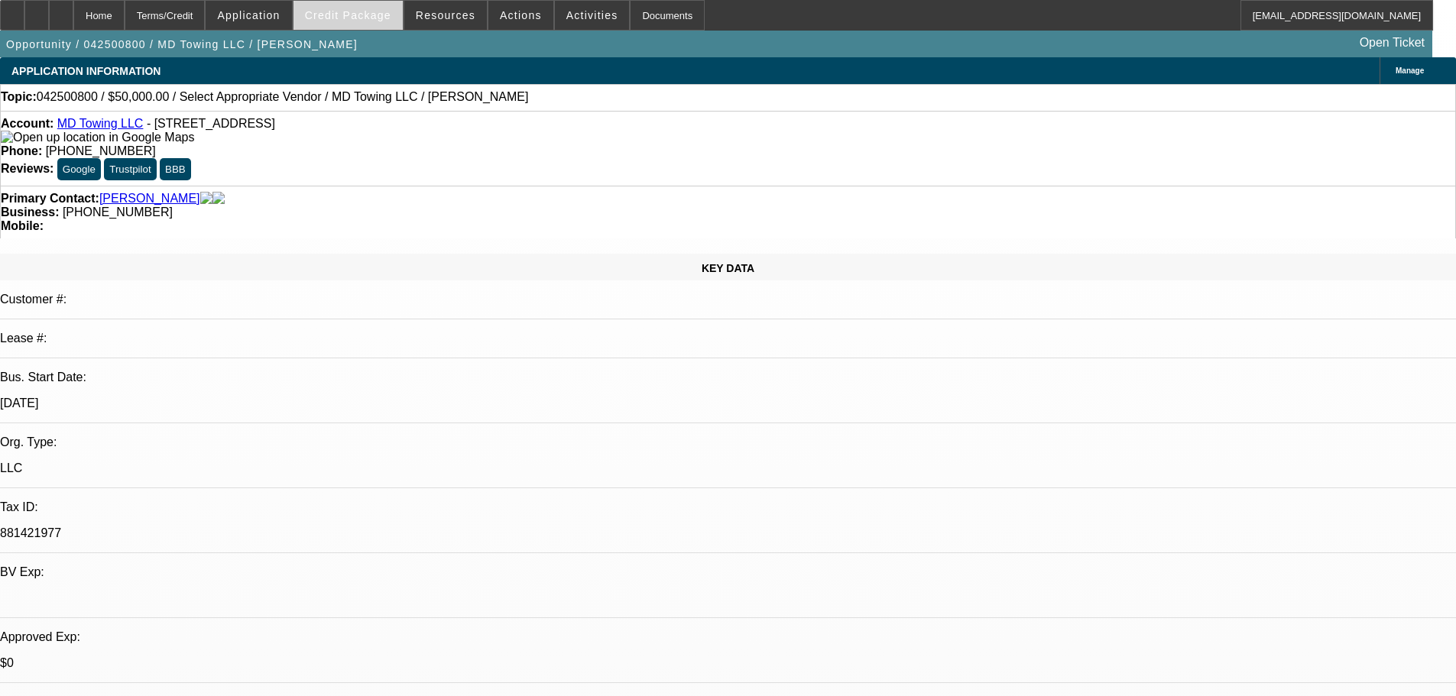  What do you see at coordinates (248, 15) in the screenshot?
I see `span: Application` at bounding box center [248, 15].